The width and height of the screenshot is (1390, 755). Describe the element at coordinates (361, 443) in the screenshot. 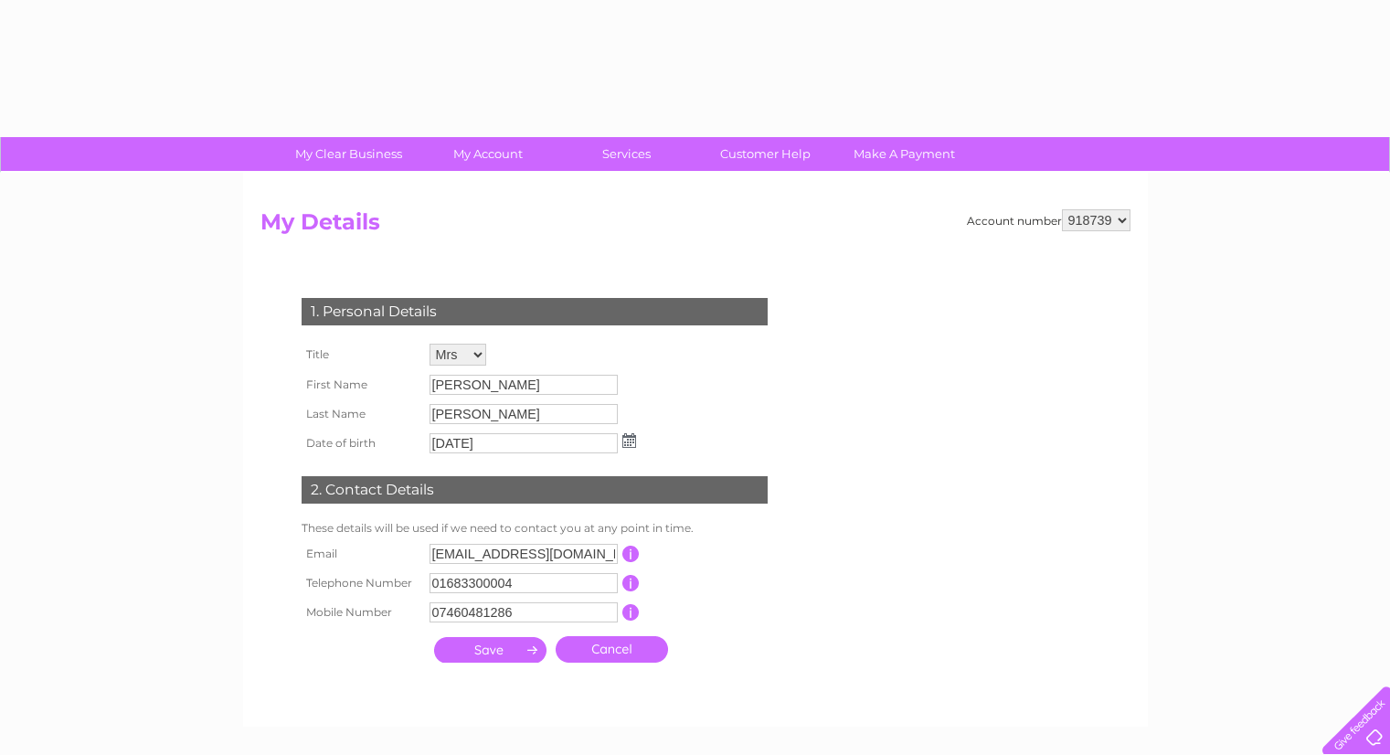

I see `th: Date of birth` at that location.